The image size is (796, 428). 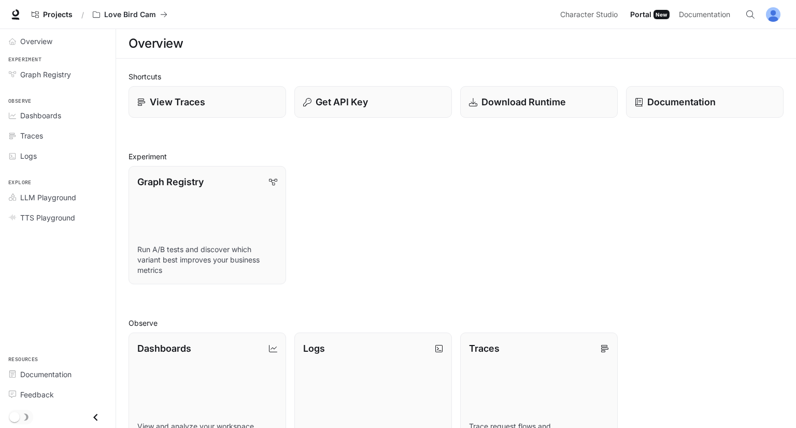 I want to click on a: Logs, so click(x=58, y=155).